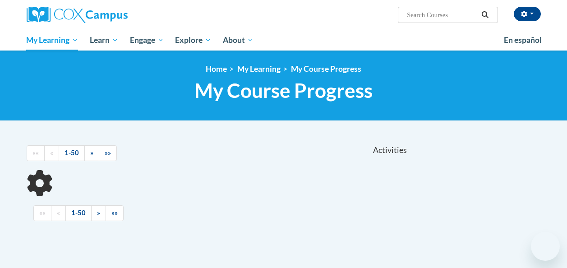  I want to click on a: About, so click(238, 40).